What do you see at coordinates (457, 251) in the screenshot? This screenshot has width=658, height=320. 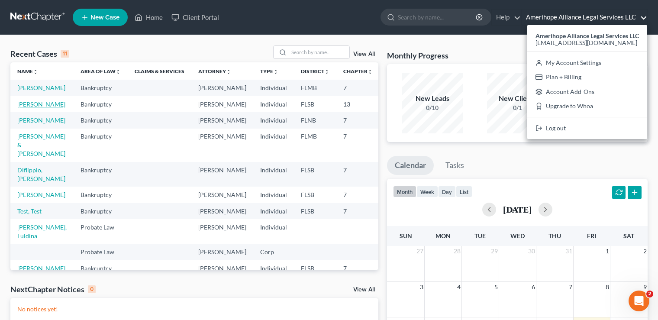 I see `span: 28` at bounding box center [457, 251].